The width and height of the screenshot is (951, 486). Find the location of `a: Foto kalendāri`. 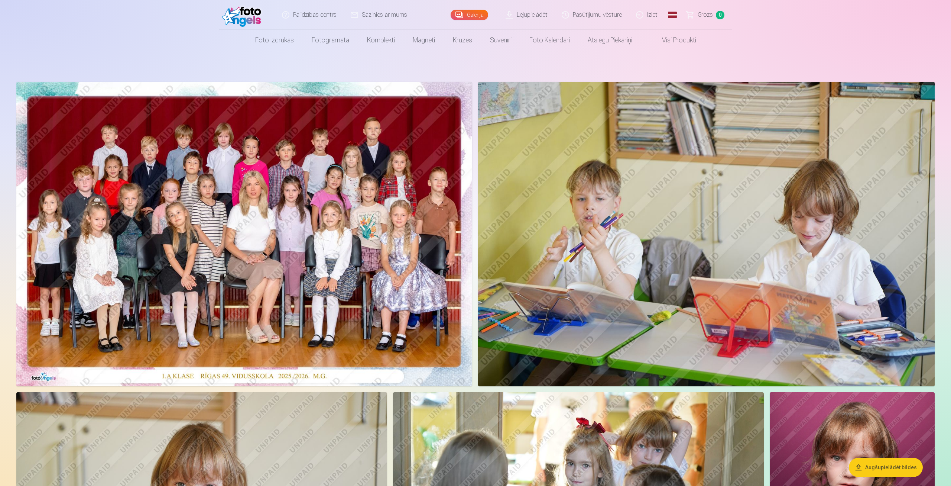

a: Foto kalendāri is located at coordinates (550, 40).